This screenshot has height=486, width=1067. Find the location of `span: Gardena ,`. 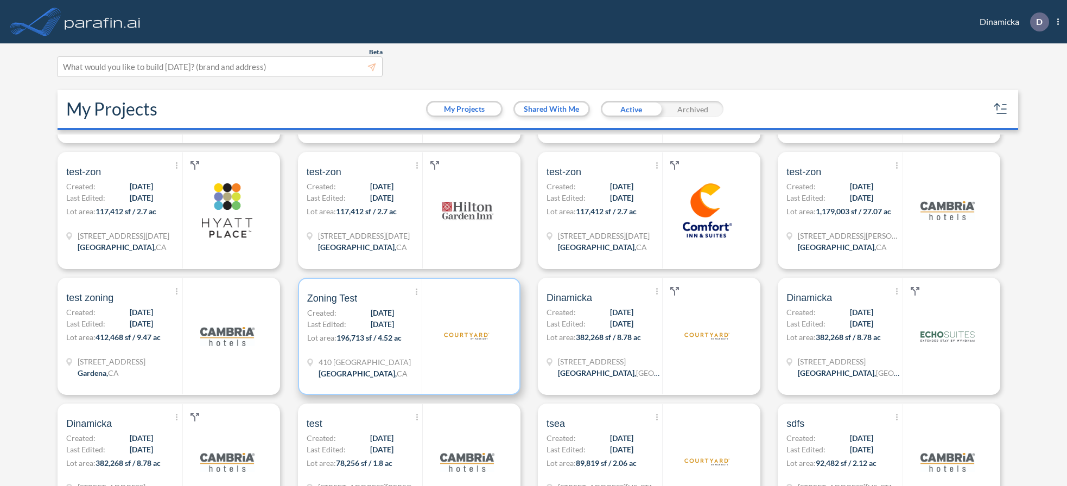

span: Gardena , is located at coordinates (93, 373).